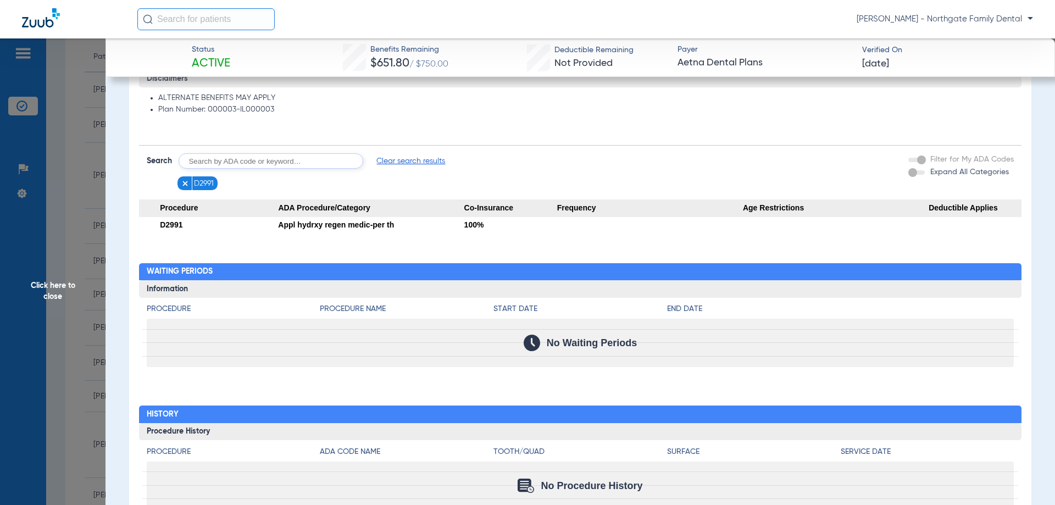 Image resolution: width=1055 pixels, height=505 pixels. Describe the element at coordinates (754, 452) in the screenshot. I see `h4: Surface` at that location.